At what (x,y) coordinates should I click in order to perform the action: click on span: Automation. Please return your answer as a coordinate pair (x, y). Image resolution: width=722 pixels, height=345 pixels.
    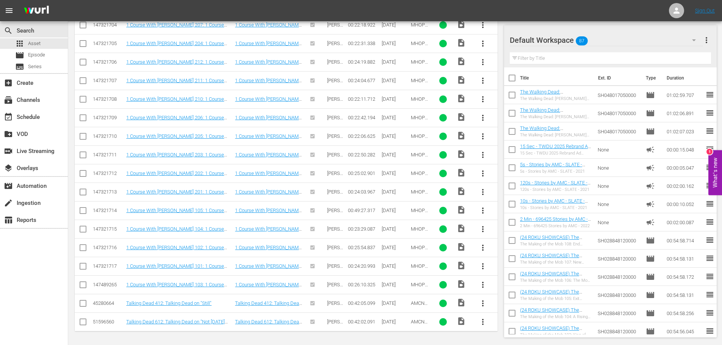
    Looking at the image, I should click on (8, 186).